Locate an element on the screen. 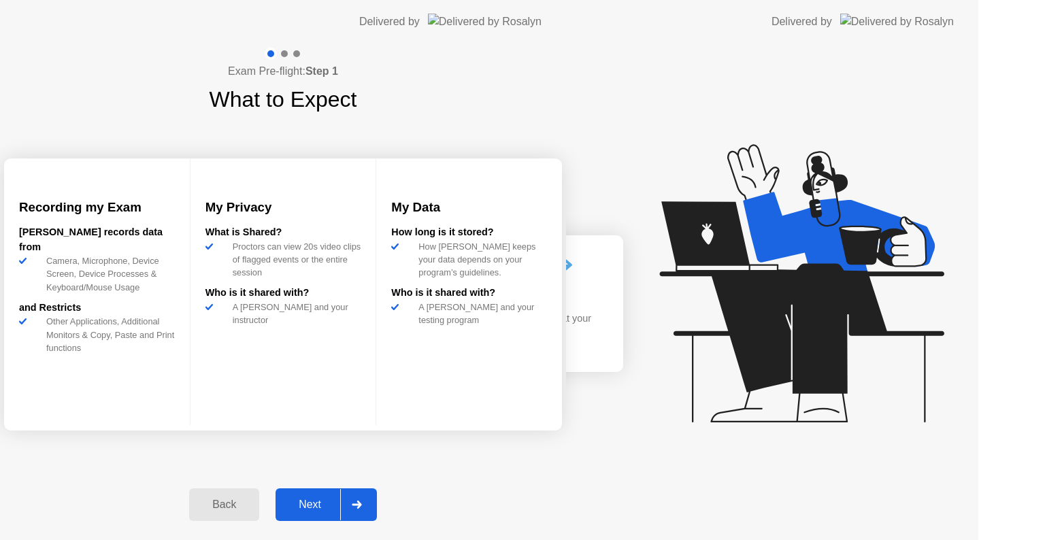 The width and height of the screenshot is (1045, 540). h4: Exam Pre-flight: is located at coordinates (283, 71).